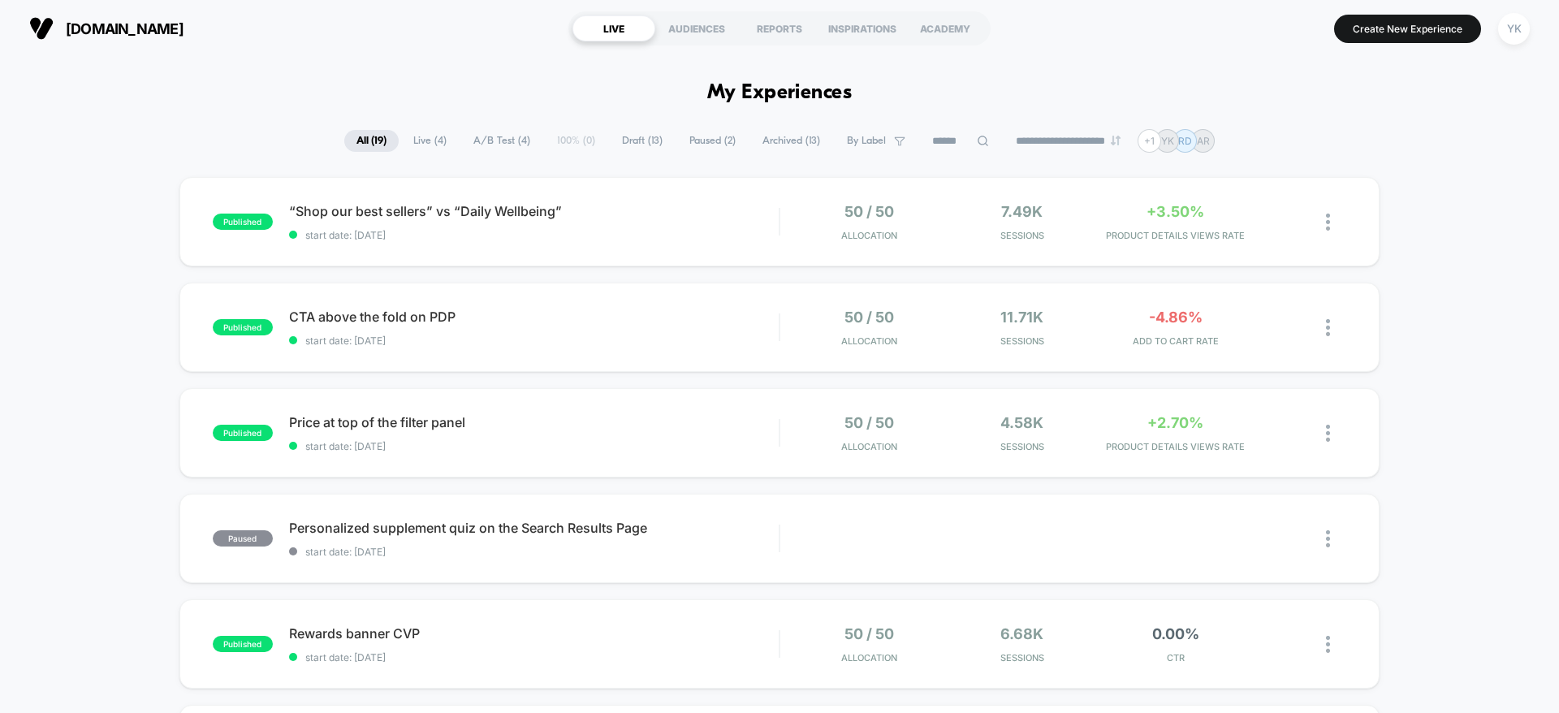 Image resolution: width=1559 pixels, height=713 pixels. I want to click on img: end, so click(1115, 140).